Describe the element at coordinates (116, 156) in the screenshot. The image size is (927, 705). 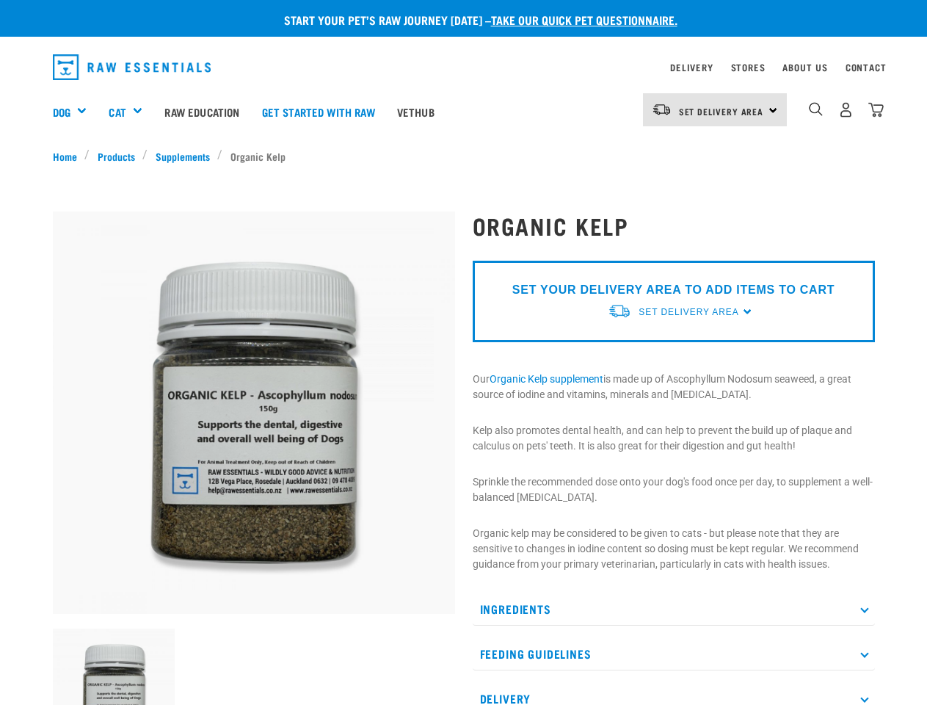
I see `a: Products` at that location.